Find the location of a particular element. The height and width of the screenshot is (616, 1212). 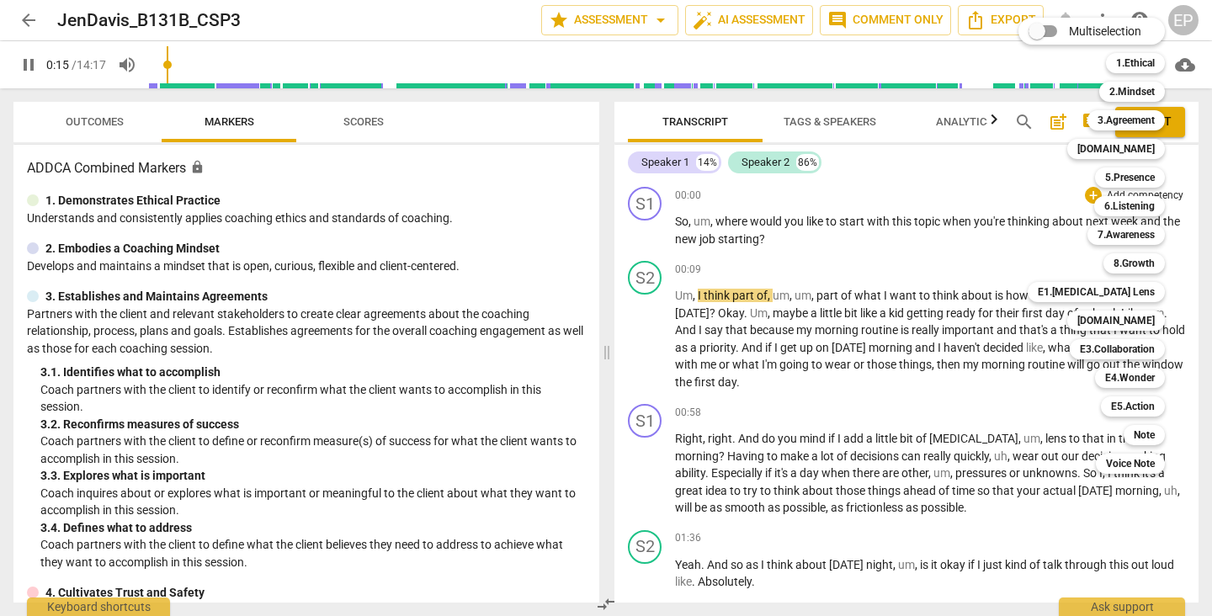

b: Voice Note is located at coordinates (1131, 464).